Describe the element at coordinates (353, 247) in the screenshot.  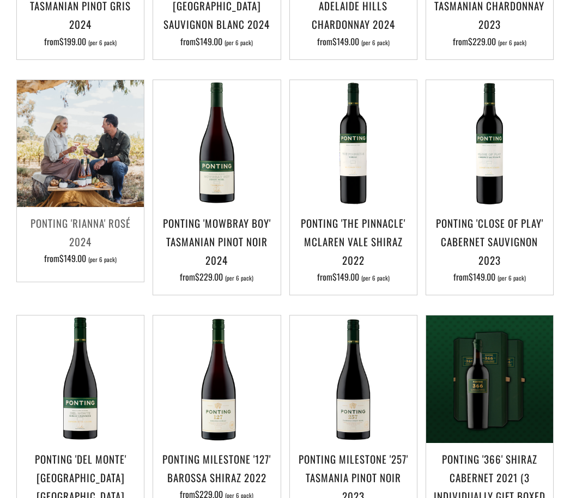
I see `a: Ponting 'The Pinnacle' McLaren Vale Shiraz 2022 from$149.00 (per 6 pack)` at that location.